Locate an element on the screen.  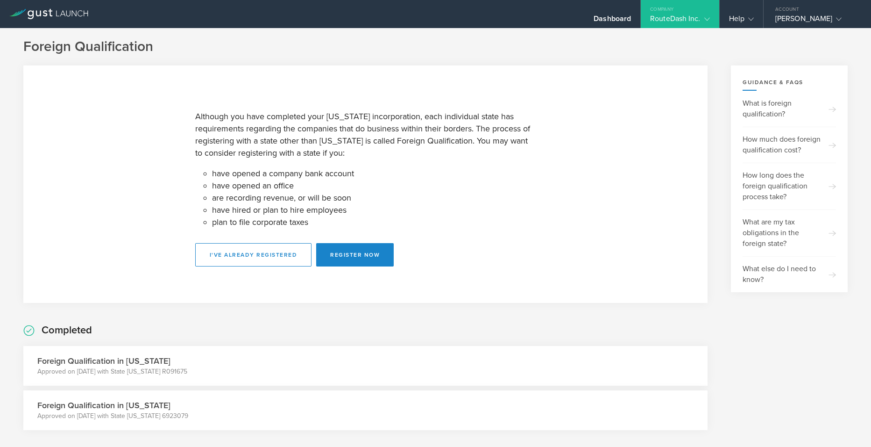
li: are recording revenue, or will be soon is located at coordinates (374, 198).